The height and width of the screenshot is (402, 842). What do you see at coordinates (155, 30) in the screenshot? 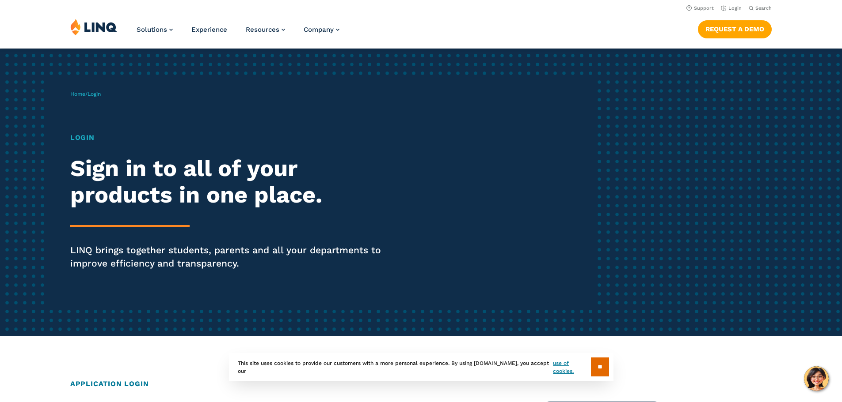
I see `a: Solutions` at bounding box center [155, 30].